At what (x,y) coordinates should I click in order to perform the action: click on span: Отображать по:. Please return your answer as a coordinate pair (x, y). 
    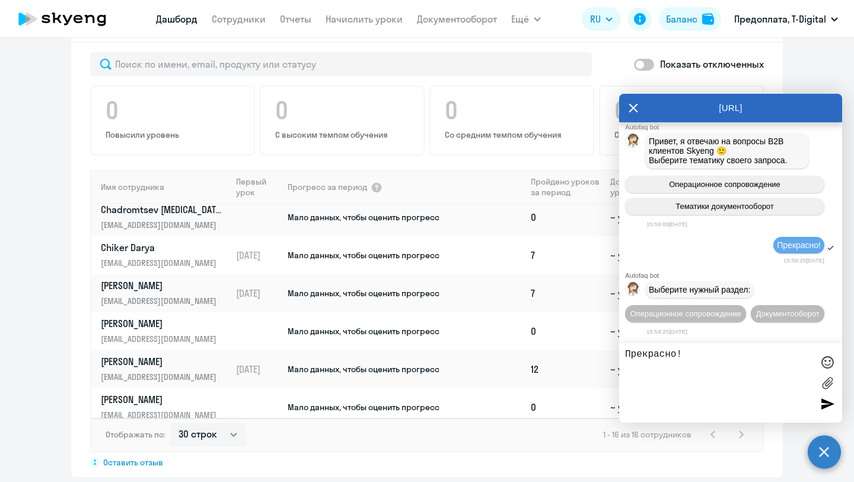
    Looking at the image, I should click on (135, 434).